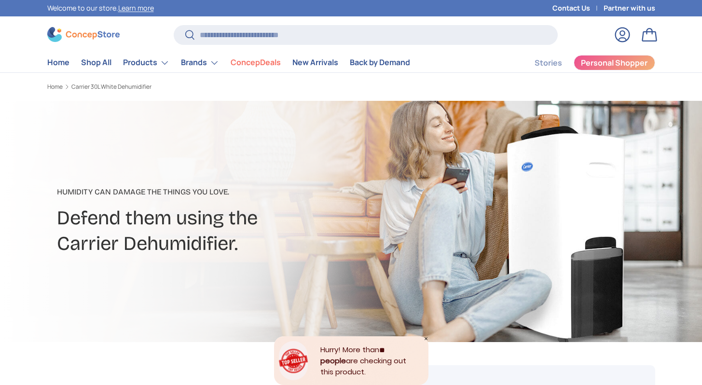  Describe the element at coordinates (426, 339) in the screenshot. I see `div: Close` at that location.